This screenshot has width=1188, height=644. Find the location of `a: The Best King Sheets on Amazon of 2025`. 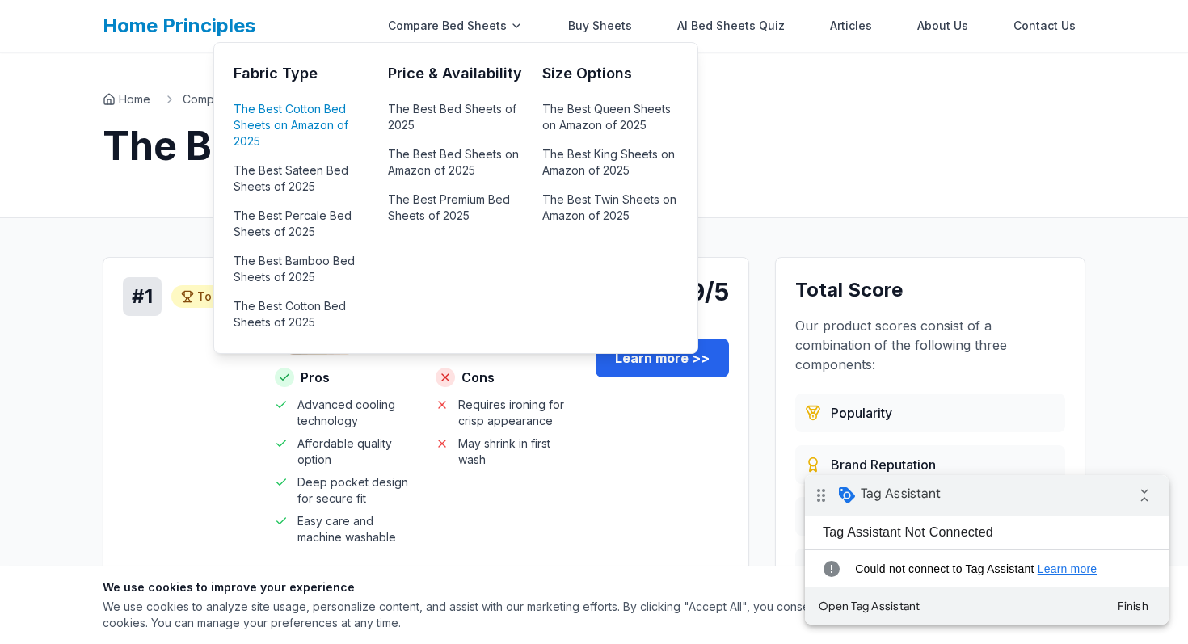

a: The Best King Sheets on Amazon of 2025 is located at coordinates (609, 162).